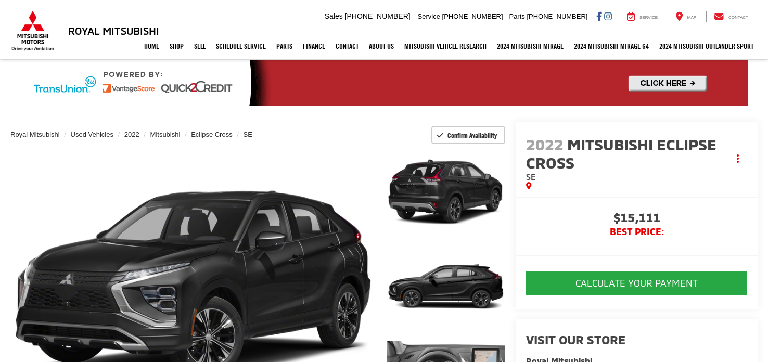 The image size is (768, 362). I want to click on span: Used Vehicles, so click(92, 134).